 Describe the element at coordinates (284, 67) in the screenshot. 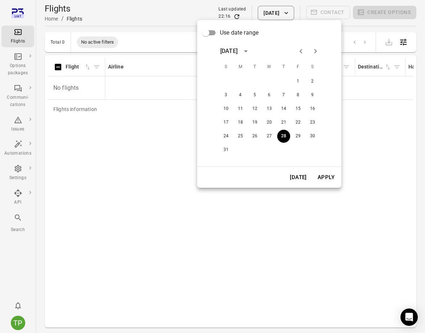

I see `span: Thursday` at that location.